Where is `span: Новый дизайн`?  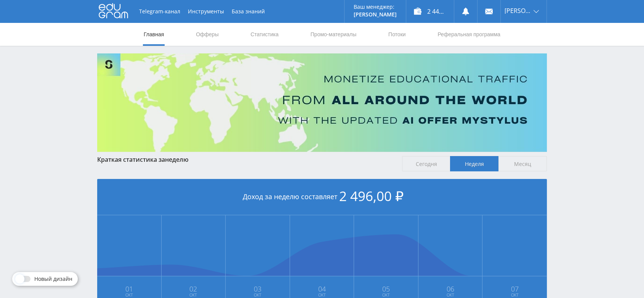 span: Новый дизайн is located at coordinates (53, 279).